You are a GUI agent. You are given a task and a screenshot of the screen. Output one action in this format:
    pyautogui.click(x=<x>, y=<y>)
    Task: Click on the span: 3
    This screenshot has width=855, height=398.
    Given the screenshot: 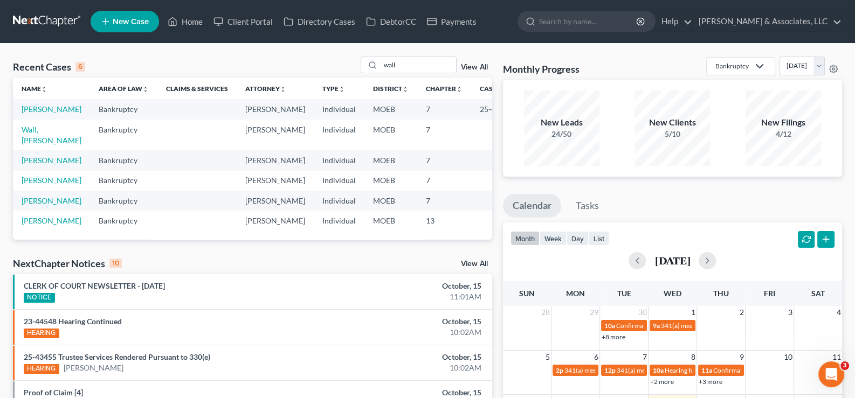 What is the action you would take?
    pyautogui.click(x=790, y=313)
    